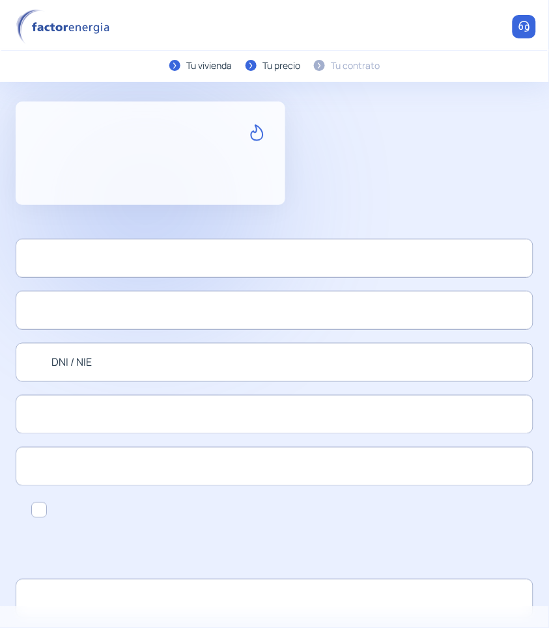 The width and height of the screenshot is (549, 628). I want to click on img: llamar, so click(524, 27).